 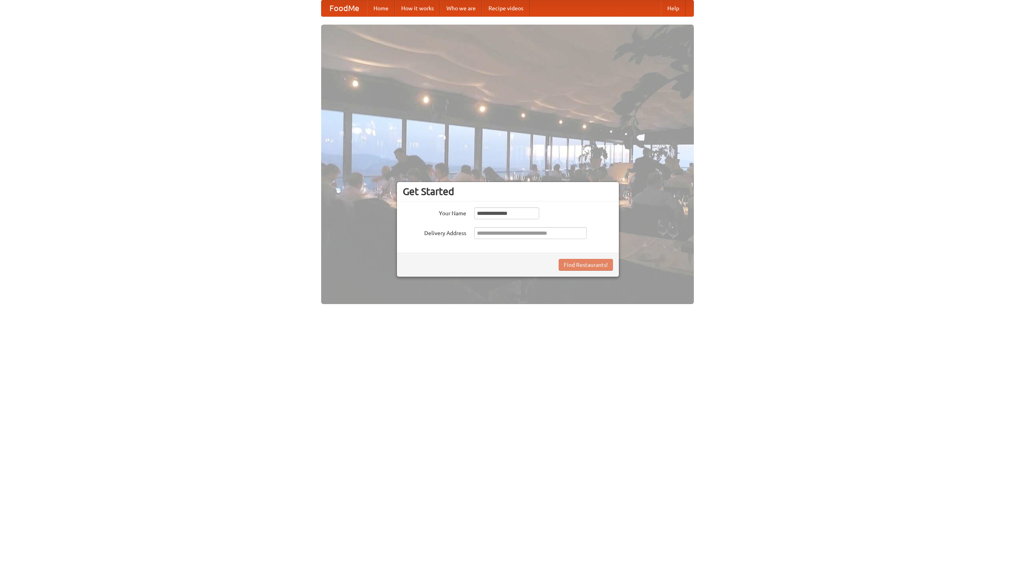 What do you see at coordinates (585, 265) in the screenshot?
I see `button: Find Restaurants!` at bounding box center [585, 265].